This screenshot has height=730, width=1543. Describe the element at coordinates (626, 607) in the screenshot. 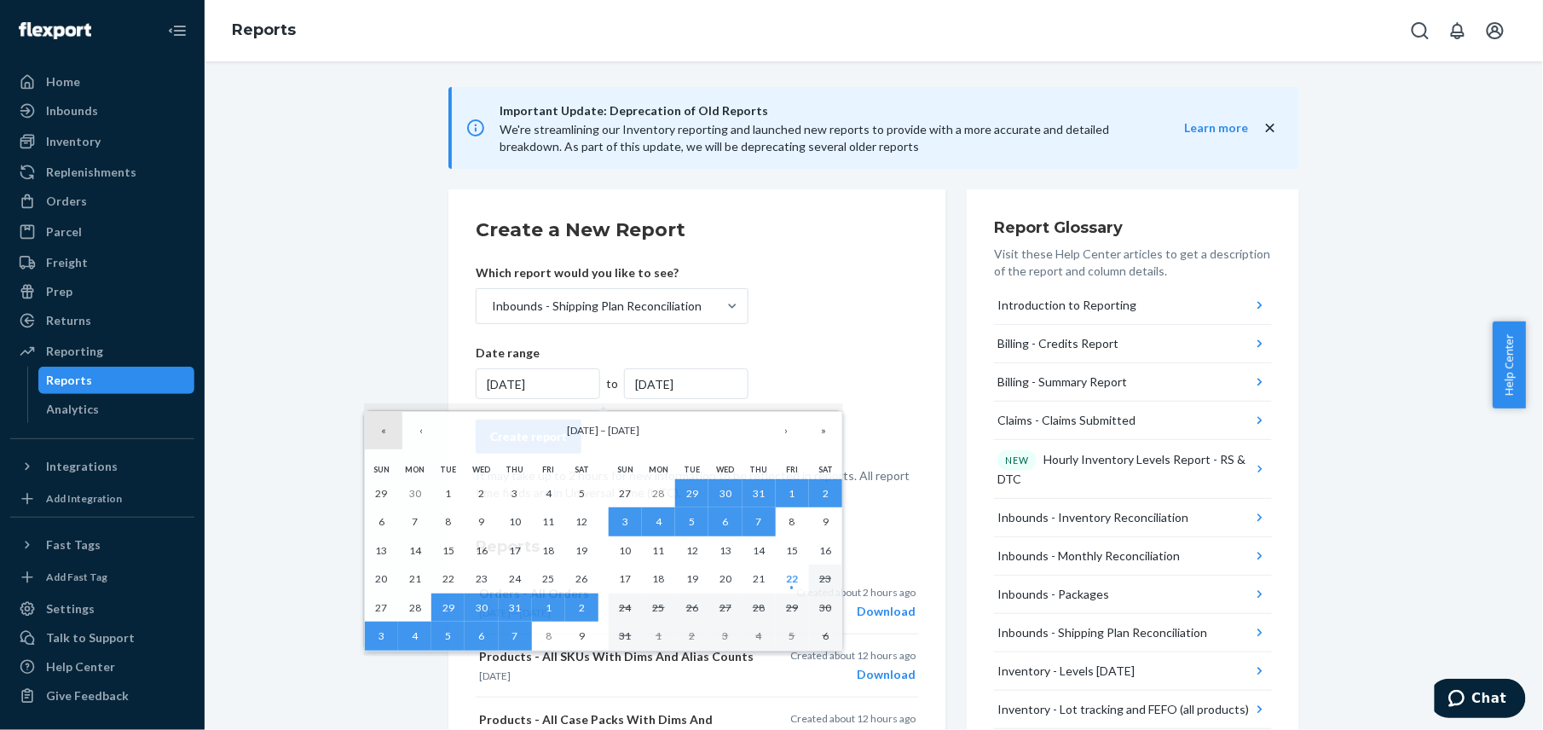

I see `abbr: August 24, 2025` at that location.